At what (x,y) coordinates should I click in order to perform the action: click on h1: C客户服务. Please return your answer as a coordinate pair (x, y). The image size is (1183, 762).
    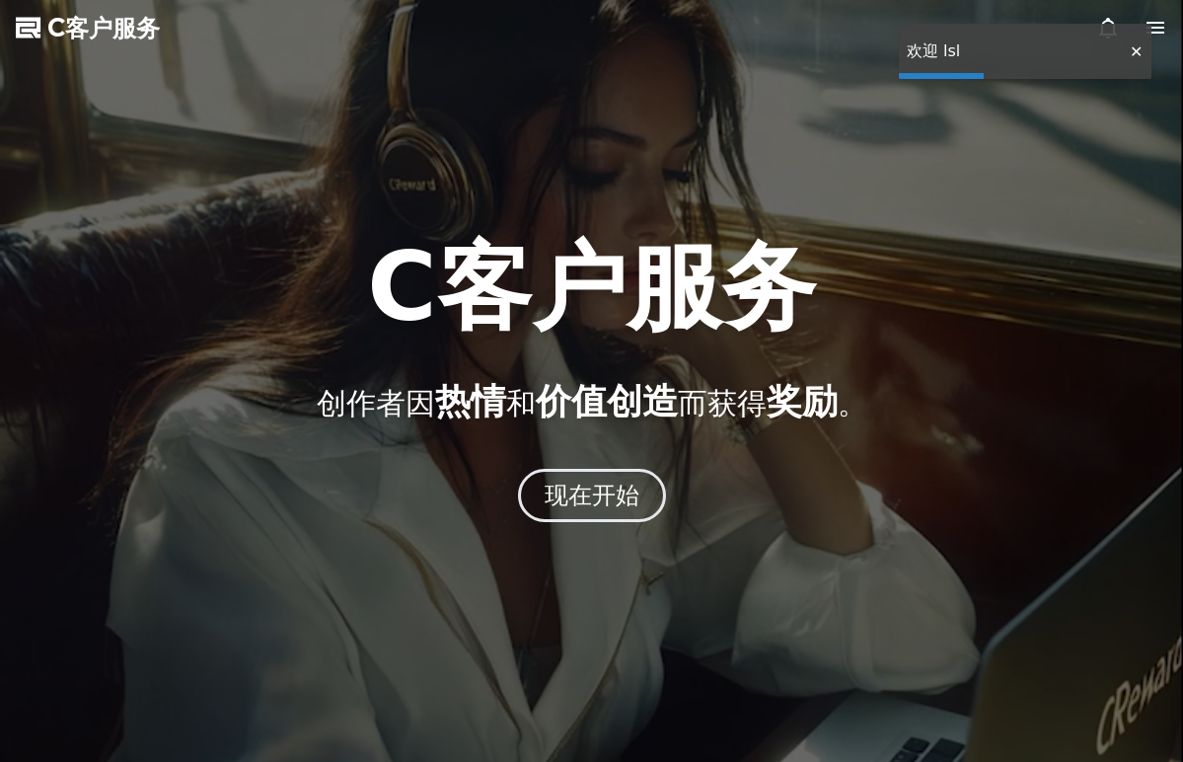
    Looking at the image, I should click on (591, 287).